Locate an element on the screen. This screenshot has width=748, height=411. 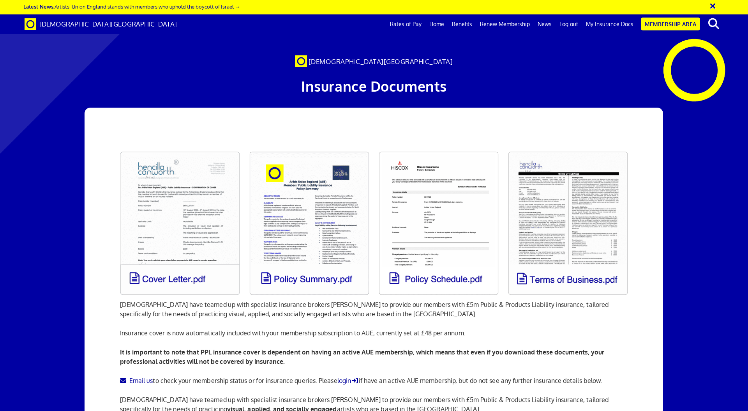
a: Membership Area is located at coordinates (671, 24).